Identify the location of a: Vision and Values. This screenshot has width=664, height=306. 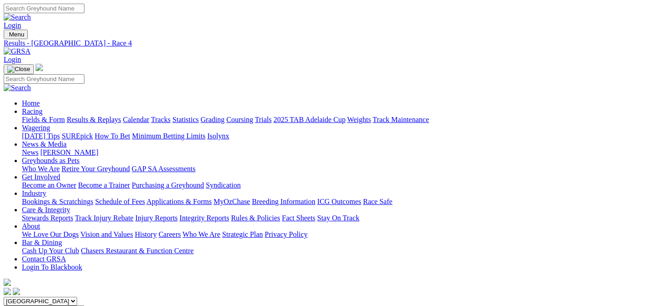
(106, 234).